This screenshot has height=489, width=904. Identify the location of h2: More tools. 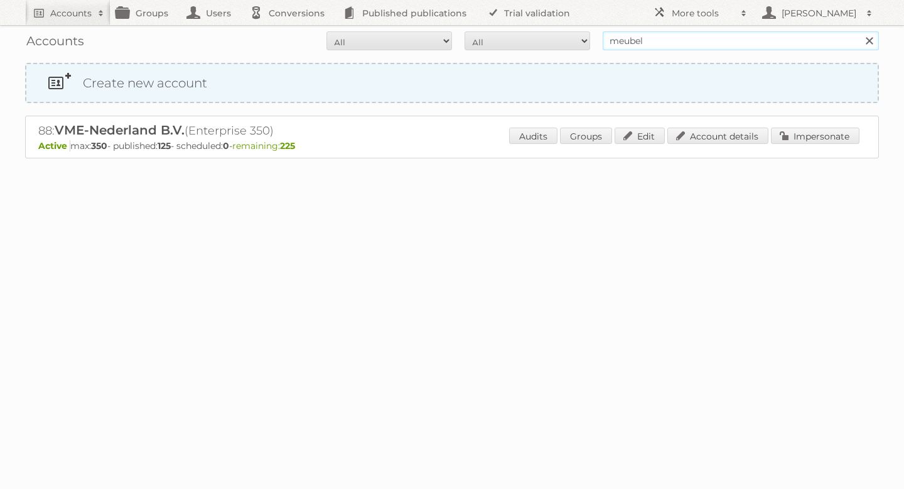
(703, 13).